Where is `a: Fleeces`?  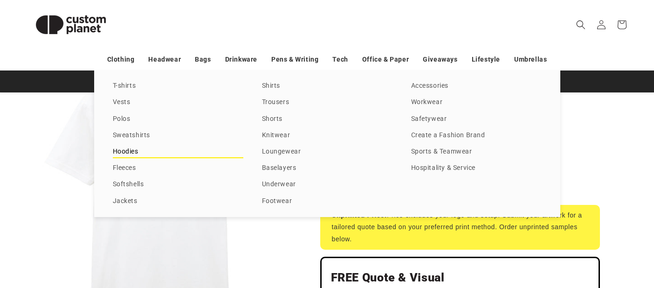 a: Fleeces is located at coordinates (178, 168).